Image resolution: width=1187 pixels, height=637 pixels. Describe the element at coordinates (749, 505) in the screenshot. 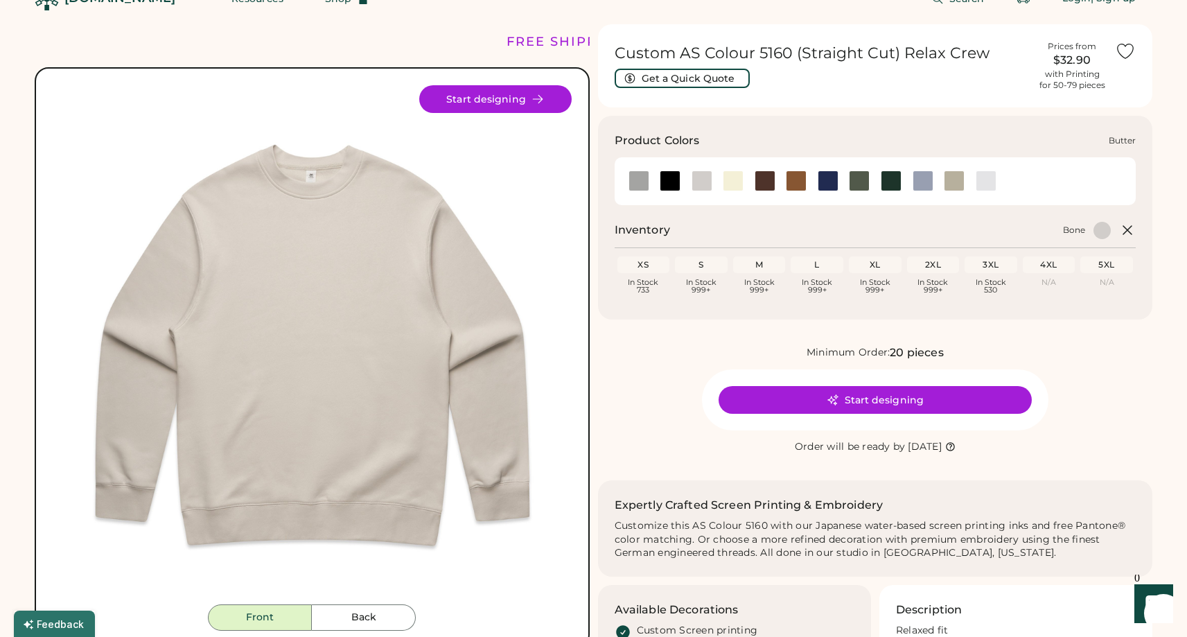

I see `h2: Expertly Crafted Screen Printing & Embroidery` at that location.